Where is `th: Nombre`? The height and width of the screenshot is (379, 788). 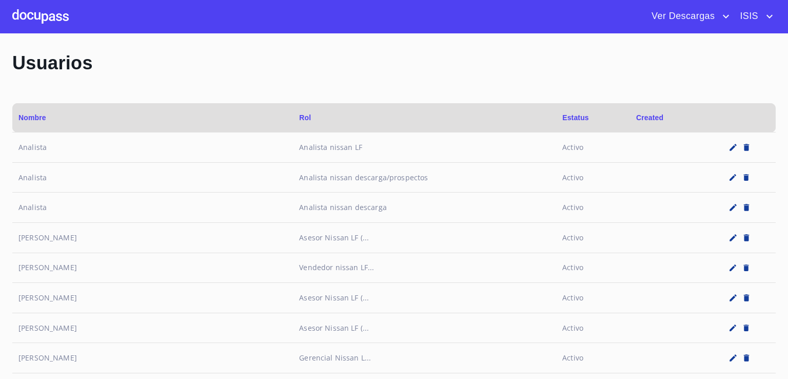
th: Nombre is located at coordinates (152, 118).